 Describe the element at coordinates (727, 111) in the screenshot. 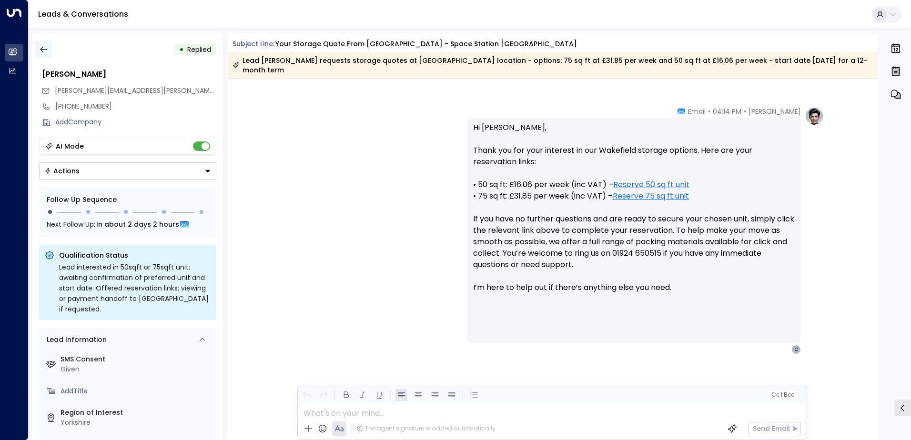

I see `span: 04:14 PM` at that location.